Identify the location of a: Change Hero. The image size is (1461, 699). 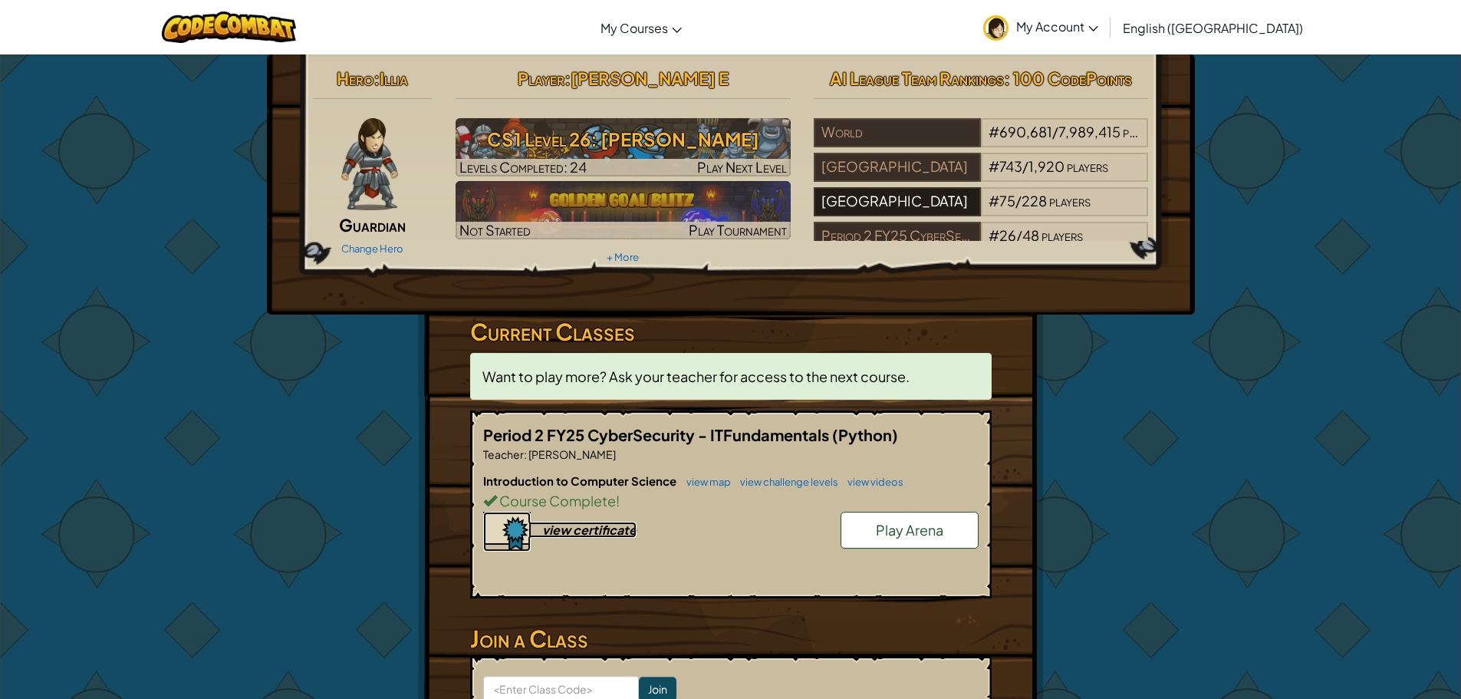
(372, 248).